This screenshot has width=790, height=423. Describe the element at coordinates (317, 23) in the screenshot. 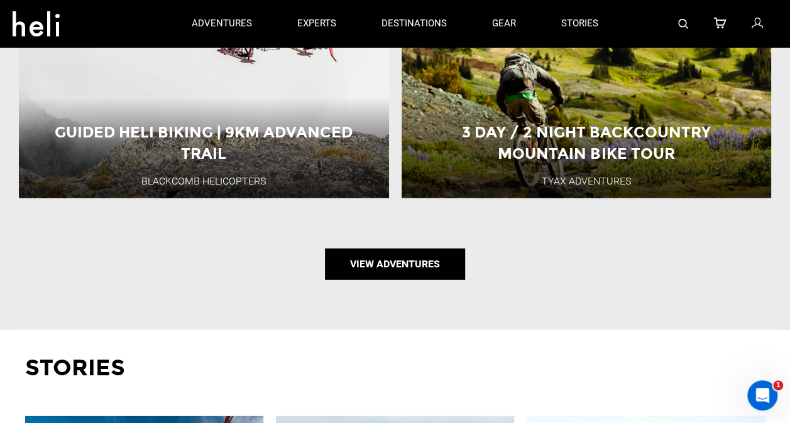

I see `p: experts` at that location.